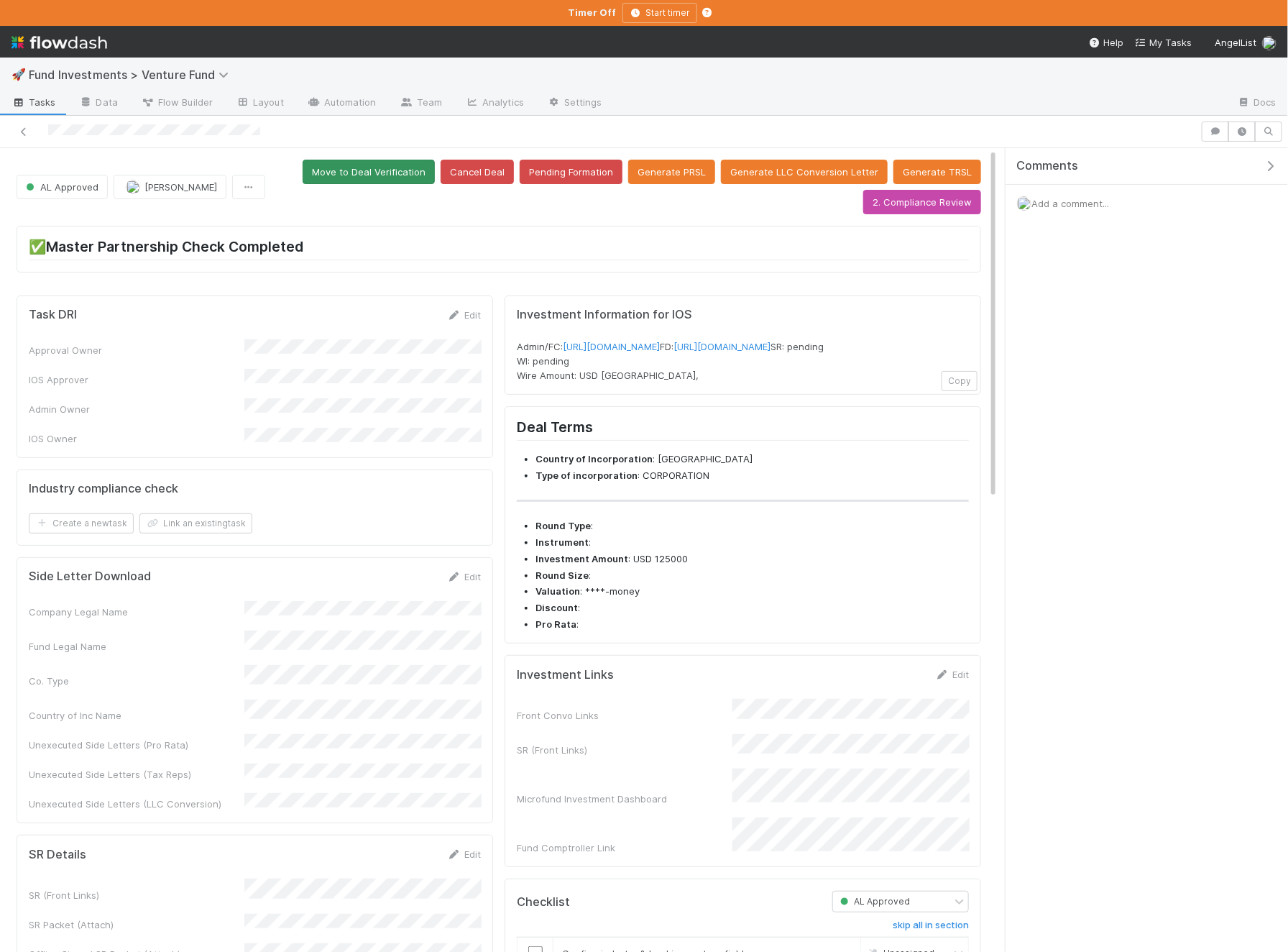 Image resolution: width=1288 pixels, height=952 pixels. Describe the element at coordinates (103, 488) in the screenshot. I see `h5: Industry compliance check` at that location.